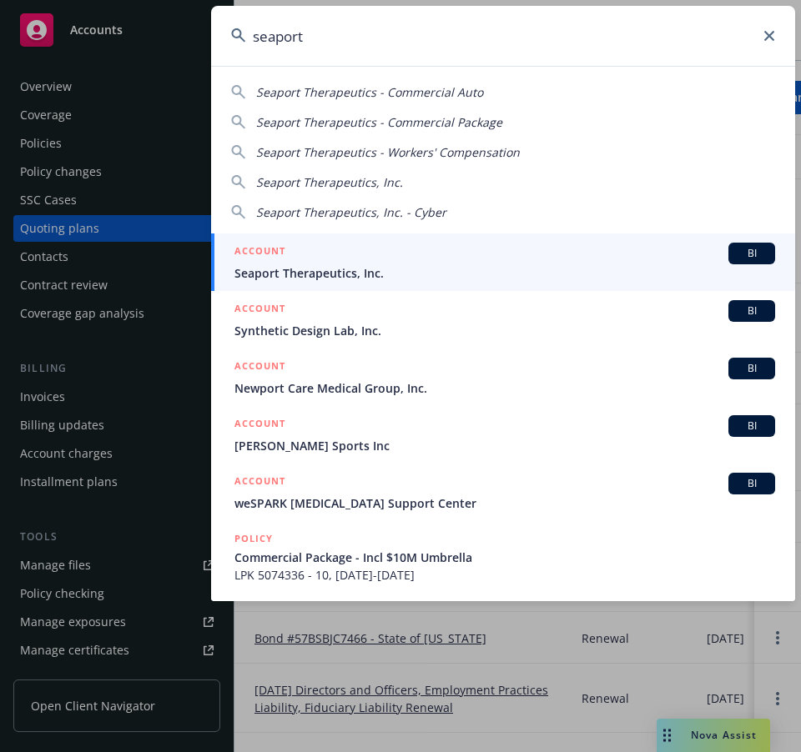  Describe the element at coordinates (369, 92) in the screenshot. I see `span: Seaport Therapeutics - Commercial Auto` at that location.